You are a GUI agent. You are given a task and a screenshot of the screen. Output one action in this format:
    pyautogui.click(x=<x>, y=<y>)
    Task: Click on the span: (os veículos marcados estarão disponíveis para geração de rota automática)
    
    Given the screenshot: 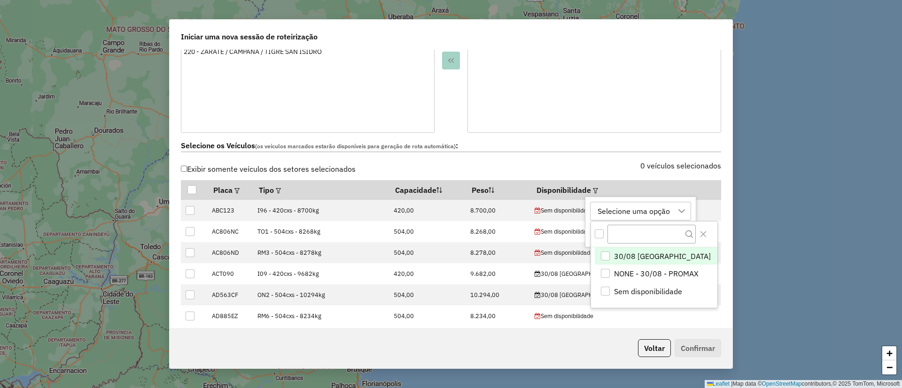 What is the action you would take?
    pyautogui.click(x=355, y=146)
    